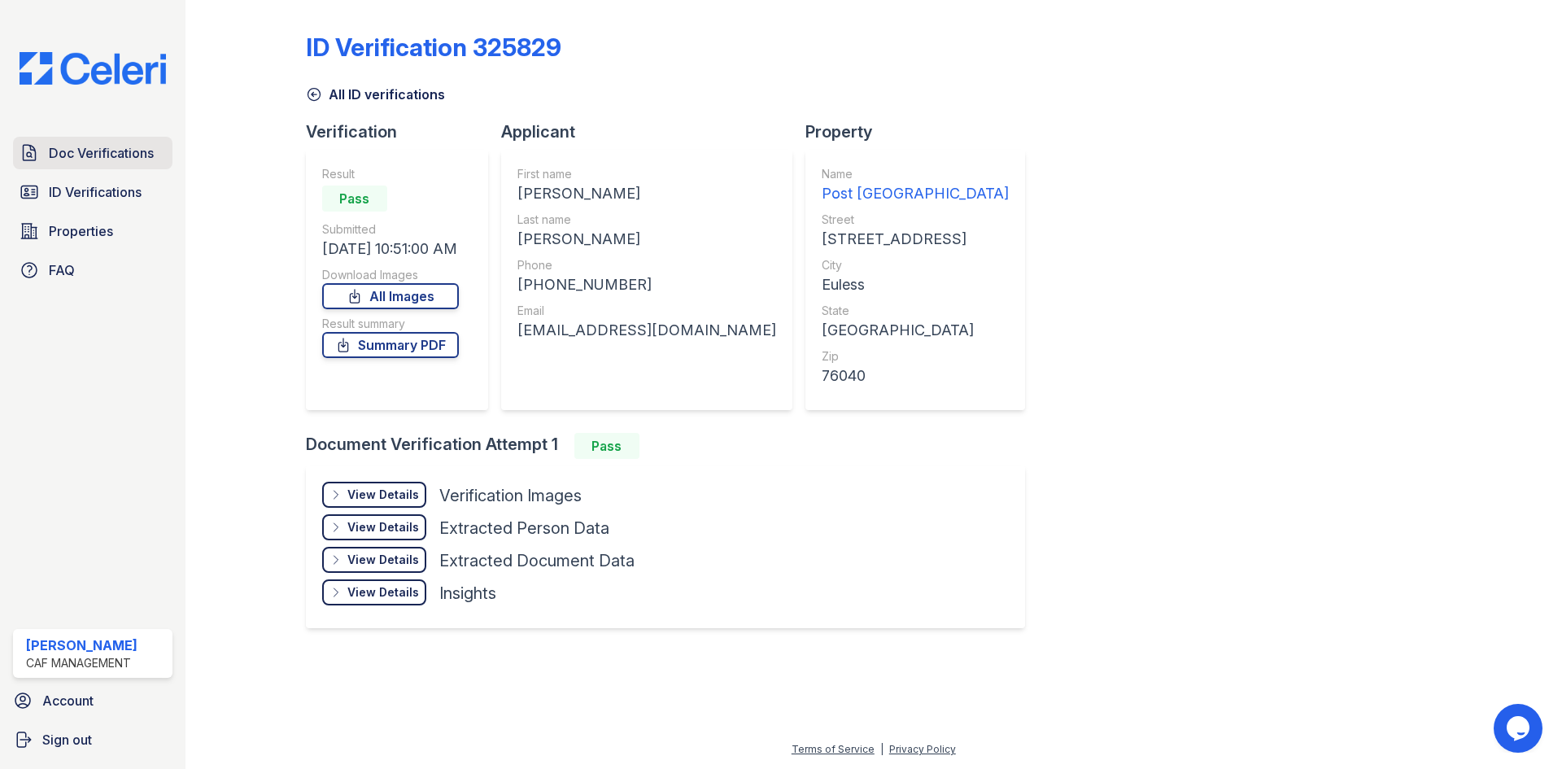  Describe the element at coordinates (404, 132) in the screenshot. I see `div: Verification` at that location.